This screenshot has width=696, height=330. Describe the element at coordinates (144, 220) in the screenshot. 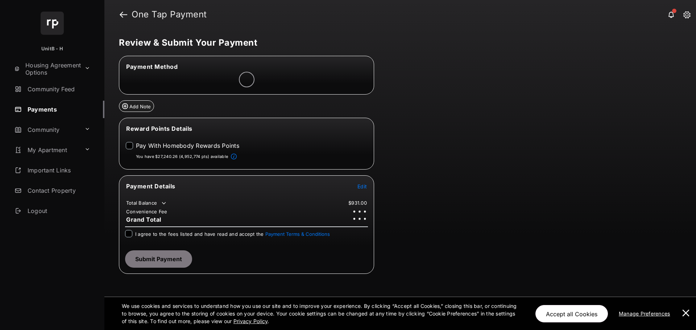

I see `span: Grand Total` at that location.